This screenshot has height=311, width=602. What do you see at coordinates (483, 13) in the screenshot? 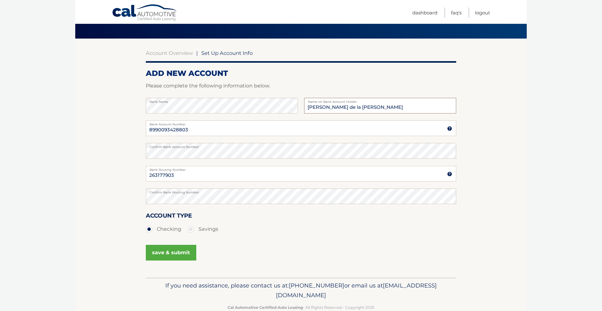
I see `a: Logout` at bounding box center [483, 13].